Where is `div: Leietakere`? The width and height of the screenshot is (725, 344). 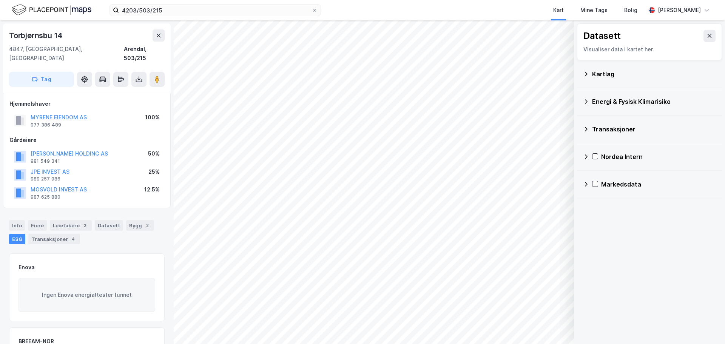 div: Leietakere is located at coordinates (71, 225).